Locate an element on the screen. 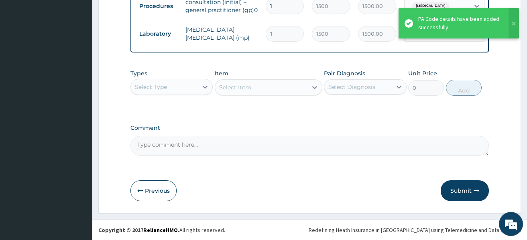 The image size is (527, 240). div: Minimize live chat window is located at coordinates (141, 14).